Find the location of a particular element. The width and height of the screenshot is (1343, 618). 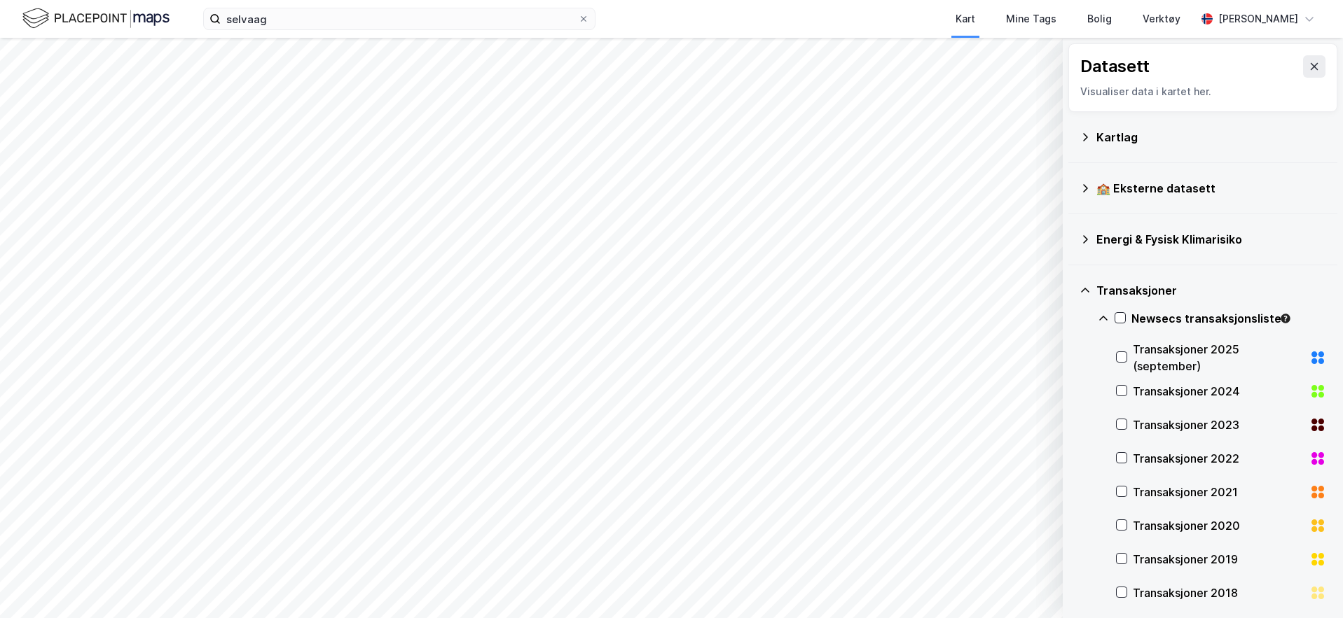

div: Datasett is located at coordinates (1114, 67).